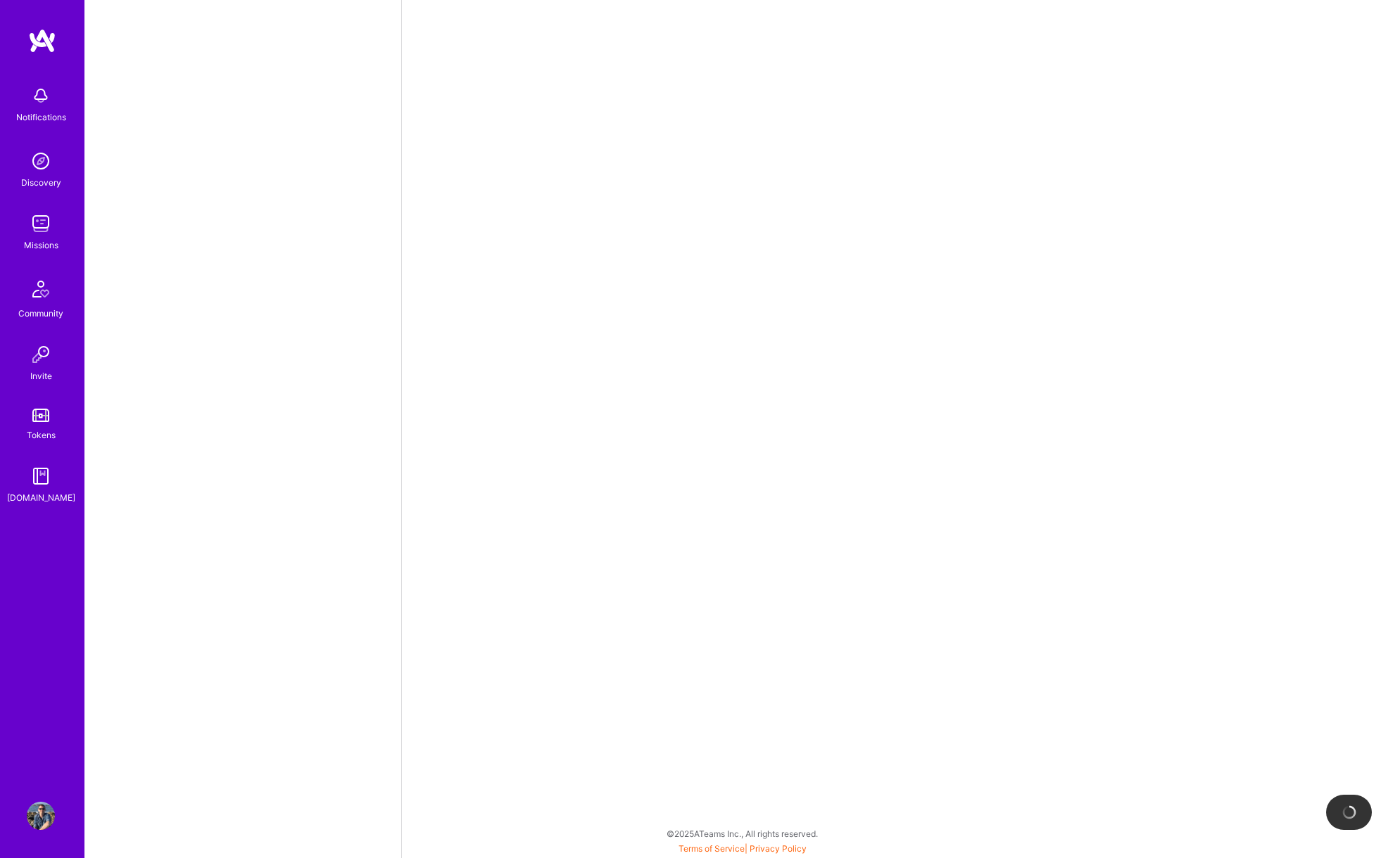 The image size is (1400, 858). Describe the element at coordinates (711, 849) in the screenshot. I see `a: Terms of Service` at that location.